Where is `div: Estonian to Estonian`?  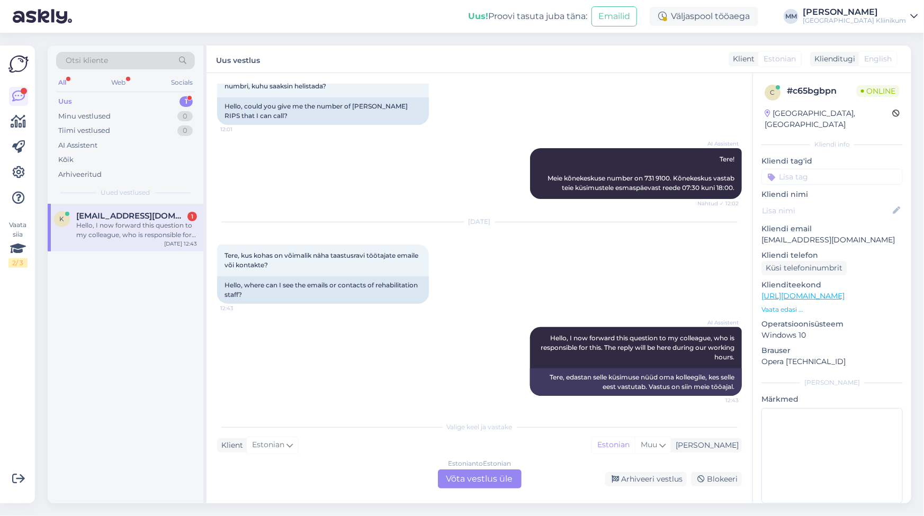 div: Estonian to Estonian is located at coordinates (479, 464).